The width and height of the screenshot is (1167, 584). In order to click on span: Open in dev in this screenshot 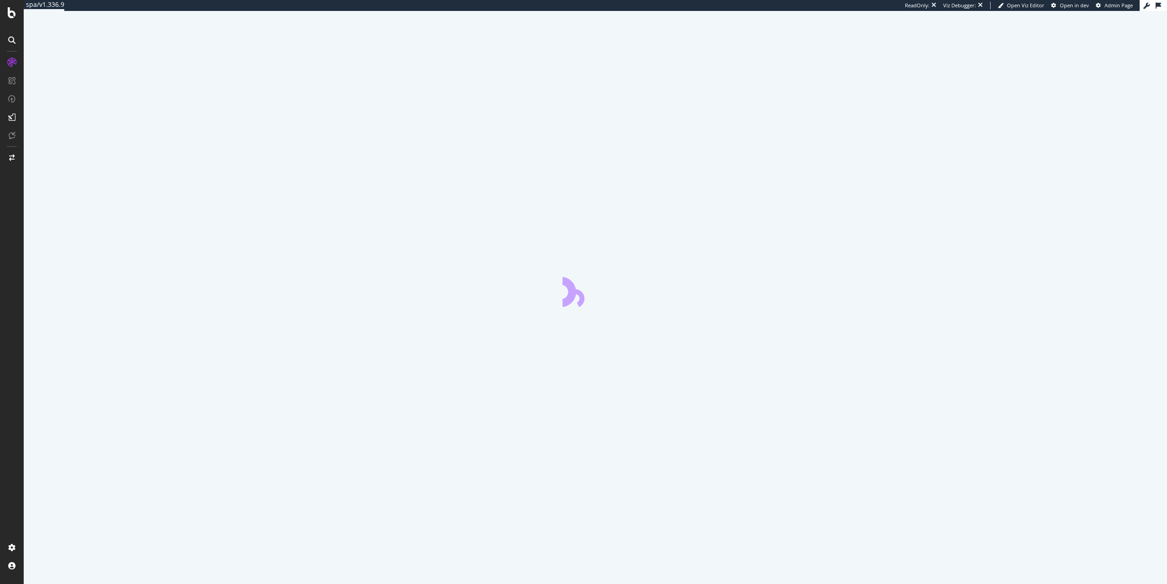, I will do `click(1075, 5)`.